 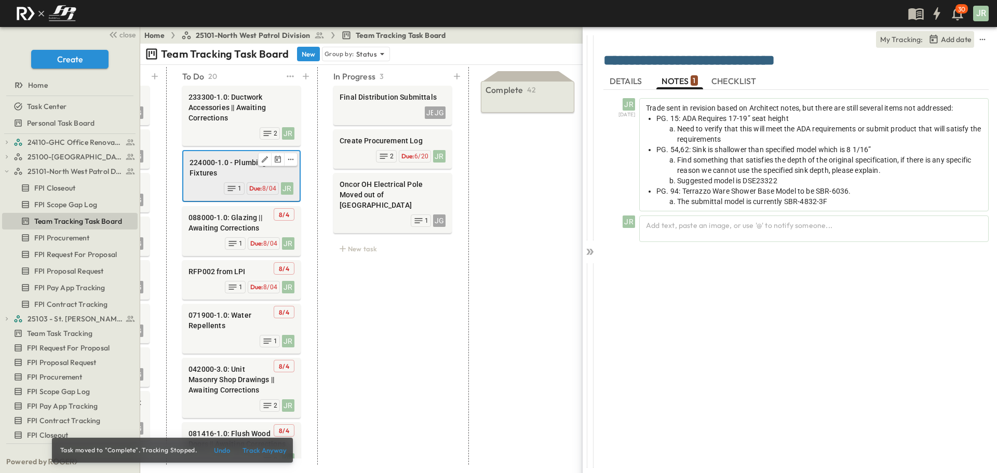 I want to click on button: New, so click(x=308, y=54).